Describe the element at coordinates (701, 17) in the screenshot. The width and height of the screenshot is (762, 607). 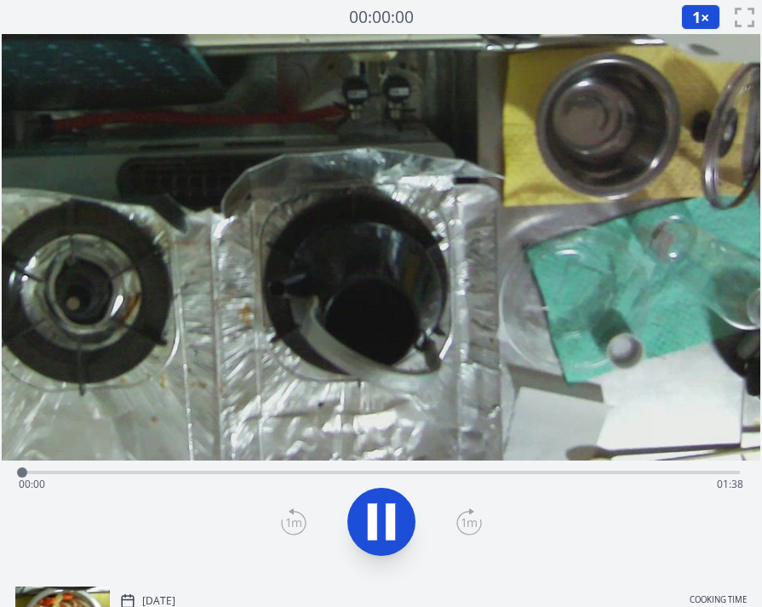
I see `button: 1×` at that location.